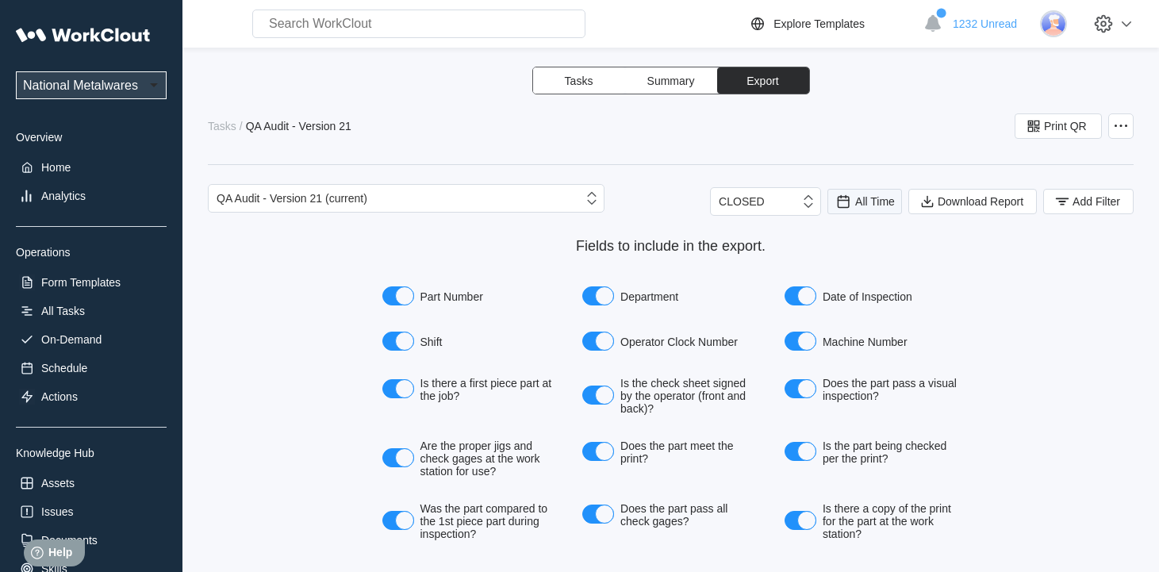 The image size is (1159, 572). I want to click on label: Operator Clock Number, so click(670, 342).